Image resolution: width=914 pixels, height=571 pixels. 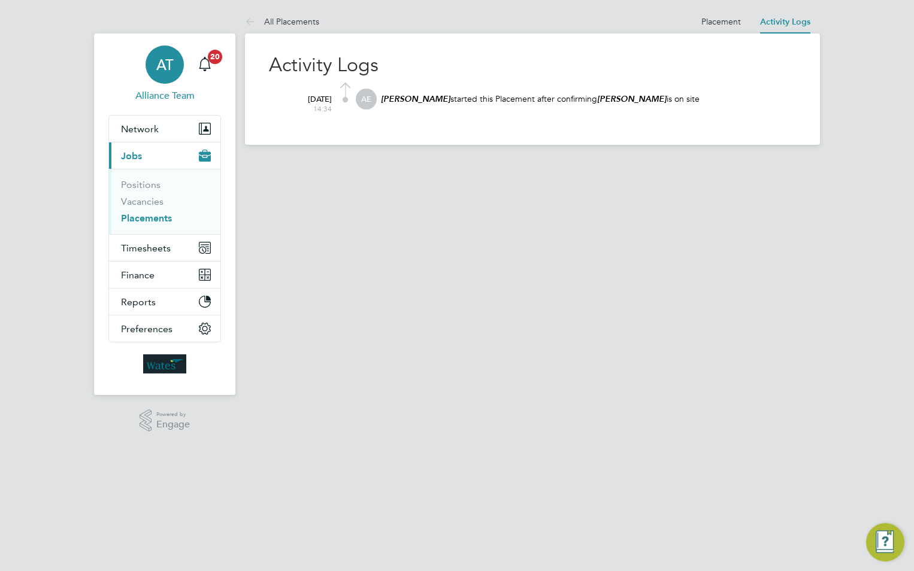 I want to click on button: Jobs, so click(x=165, y=156).